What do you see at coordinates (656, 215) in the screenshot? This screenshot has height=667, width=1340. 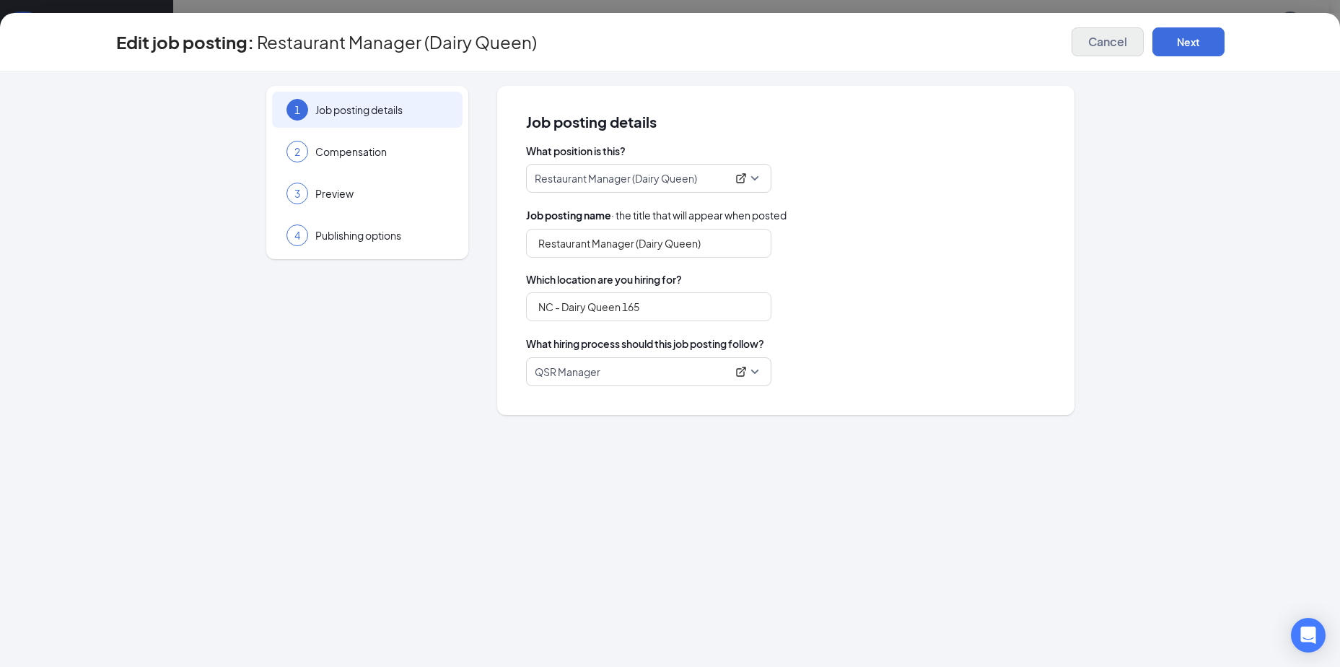 I see `span: · the title that will appear when posted` at bounding box center [656, 215].